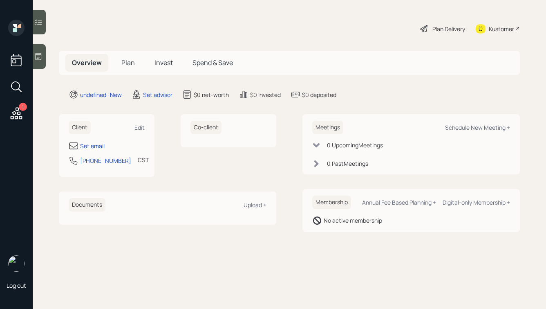 This screenshot has height=309, width=546. What do you see at coordinates (478, 127) in the screenshot?
I see `div: Schedule New Meeting +` at bounding box center [478, 127].